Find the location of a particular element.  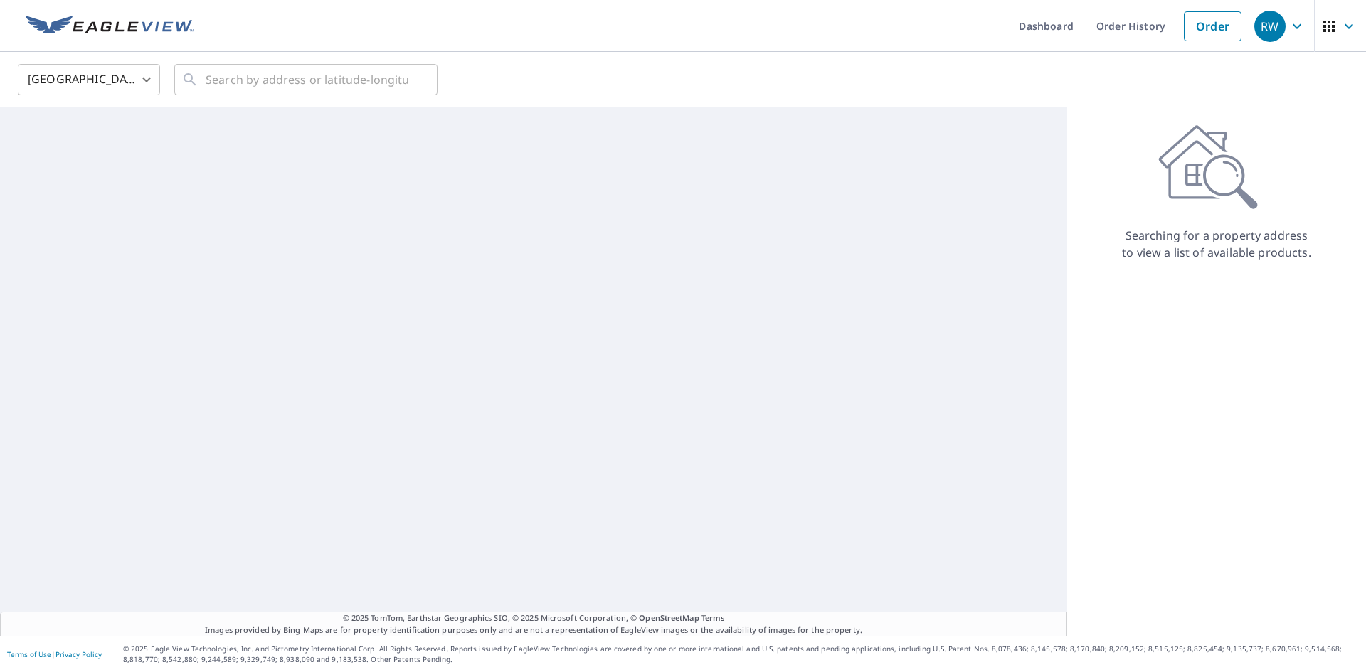

img: EV Logo is located at coordinates (110, 26).